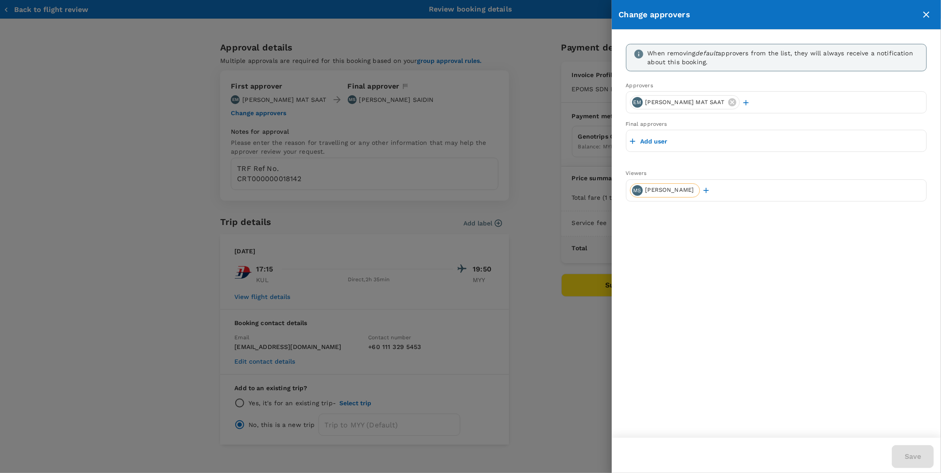 The width and height of the screenshot is (941, 473). Describe the element at coordinates (654, 141) in the screenshot. I see `p: Add user` at that location.